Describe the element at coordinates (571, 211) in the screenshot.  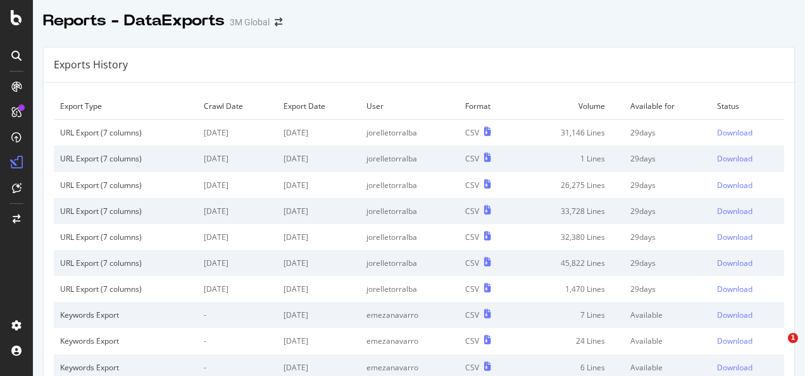
I see `td: 33,728 Lines` at that location.